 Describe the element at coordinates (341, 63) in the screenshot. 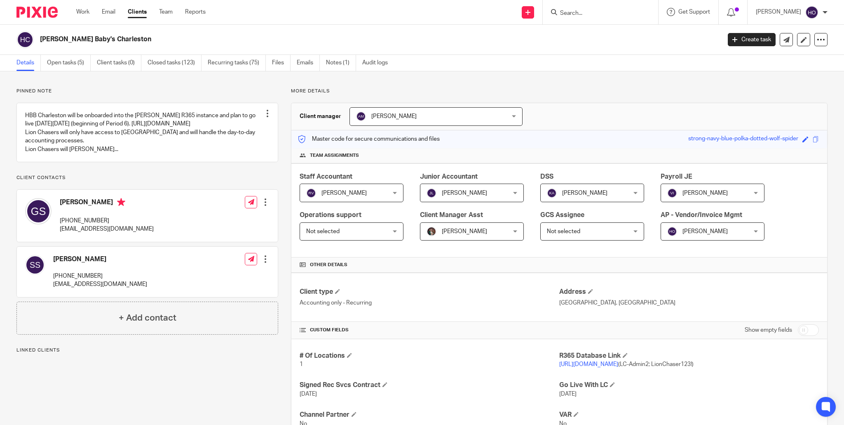

I see `a: Notes (1)` at that location.